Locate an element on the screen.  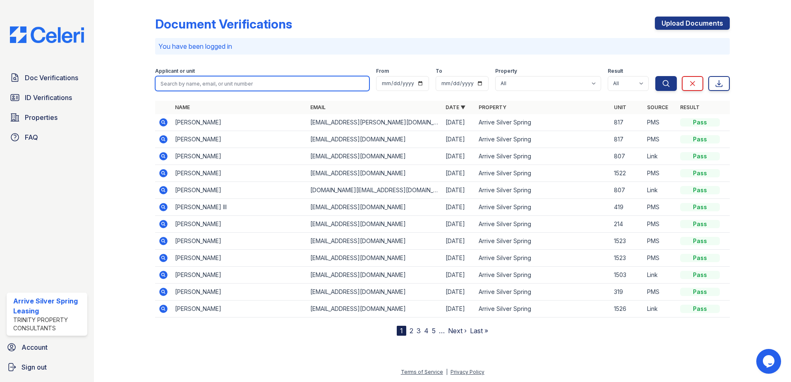
button: Sign out is located at coordinates (47, 367).